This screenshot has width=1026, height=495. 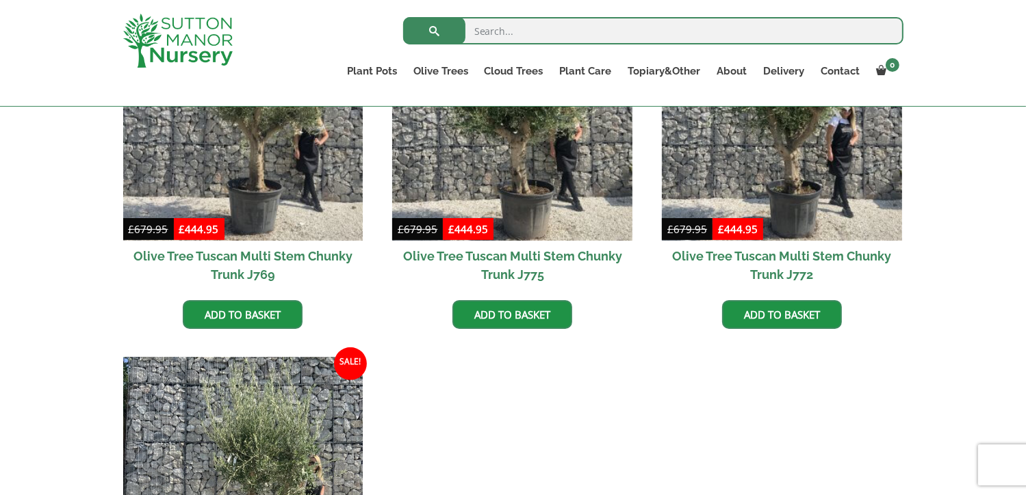 I want to click on img: Olive Tree Tuscan Multi Stem Chunky Trunk J772, so click(x=782, y=120).